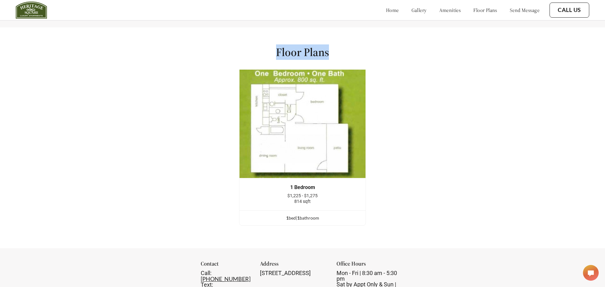 This screenshot has width=605, height=287. Describe the element at coordinates (31, 10) in the screenshot. I see `img: heritage_square_logo.jpg` at that location.